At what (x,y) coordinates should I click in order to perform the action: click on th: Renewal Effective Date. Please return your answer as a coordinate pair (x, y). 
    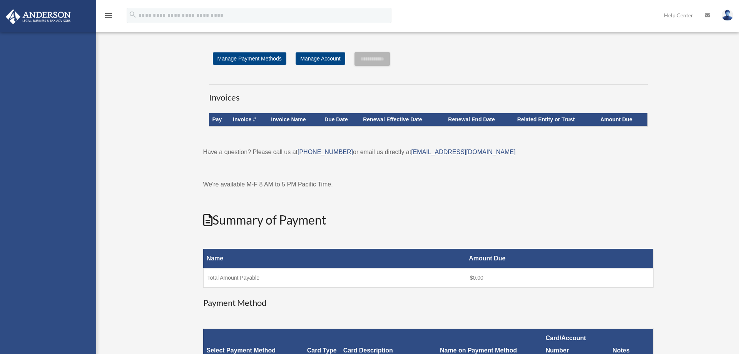
    Looking at the image, I should click on (402, 120).